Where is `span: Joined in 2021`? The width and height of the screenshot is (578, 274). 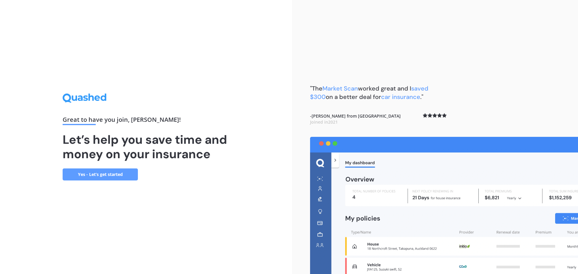 span: Joined in 2021 is located at coordinates (324, 122).